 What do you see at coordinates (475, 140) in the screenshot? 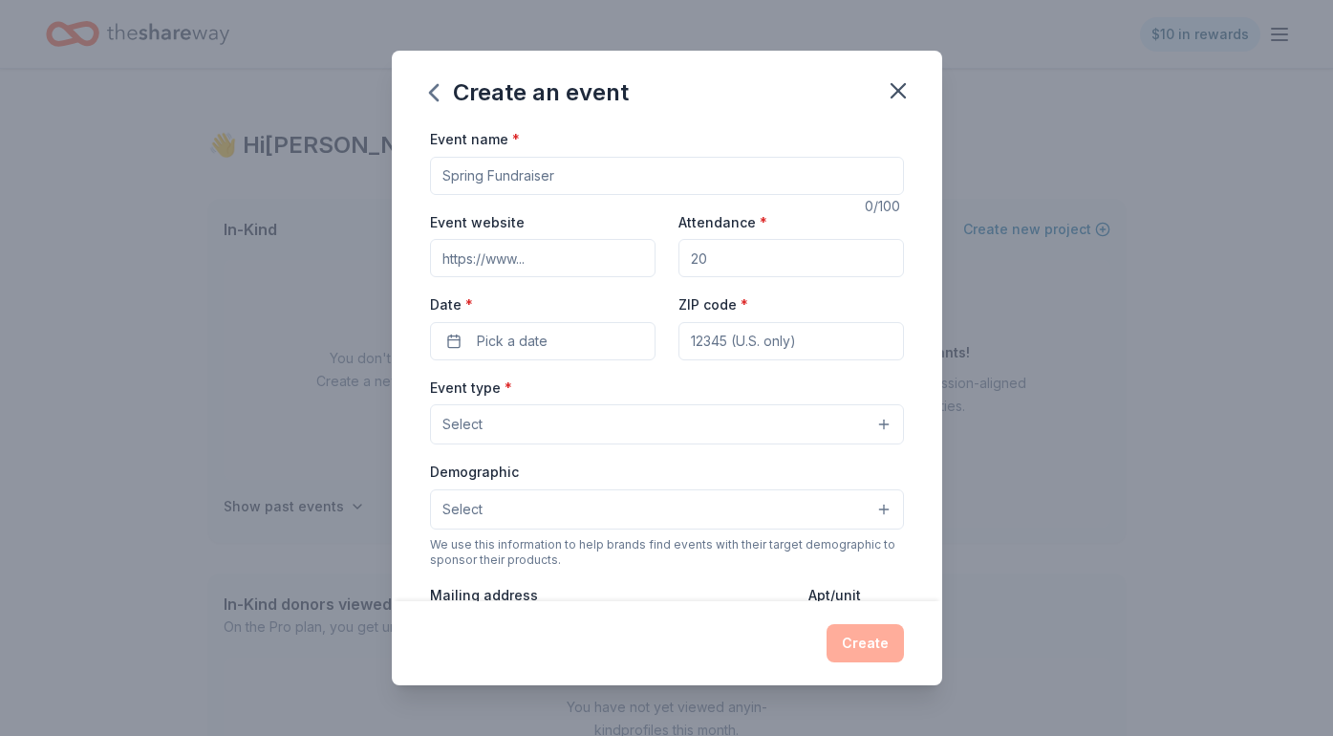
I see `label: Event name` at bounding box center [475, 140].